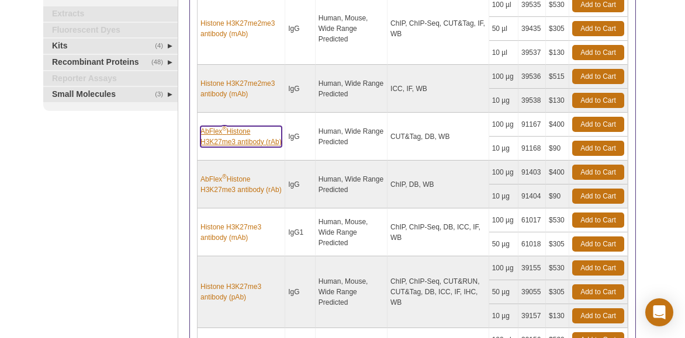  Describe the element at coordinates (438, 233) in the screenshot. I see `td: ChIP, ChIP-Seq, DB, ICC, IF, WB` at that location.